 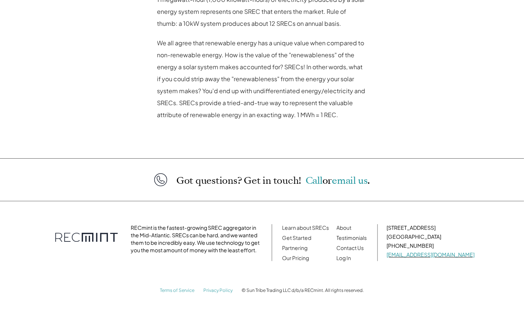 What do you see at coordinates (306, 228) in the screenshot?
I see `a: Learn about SRECs` at bounding box center [306, 228].